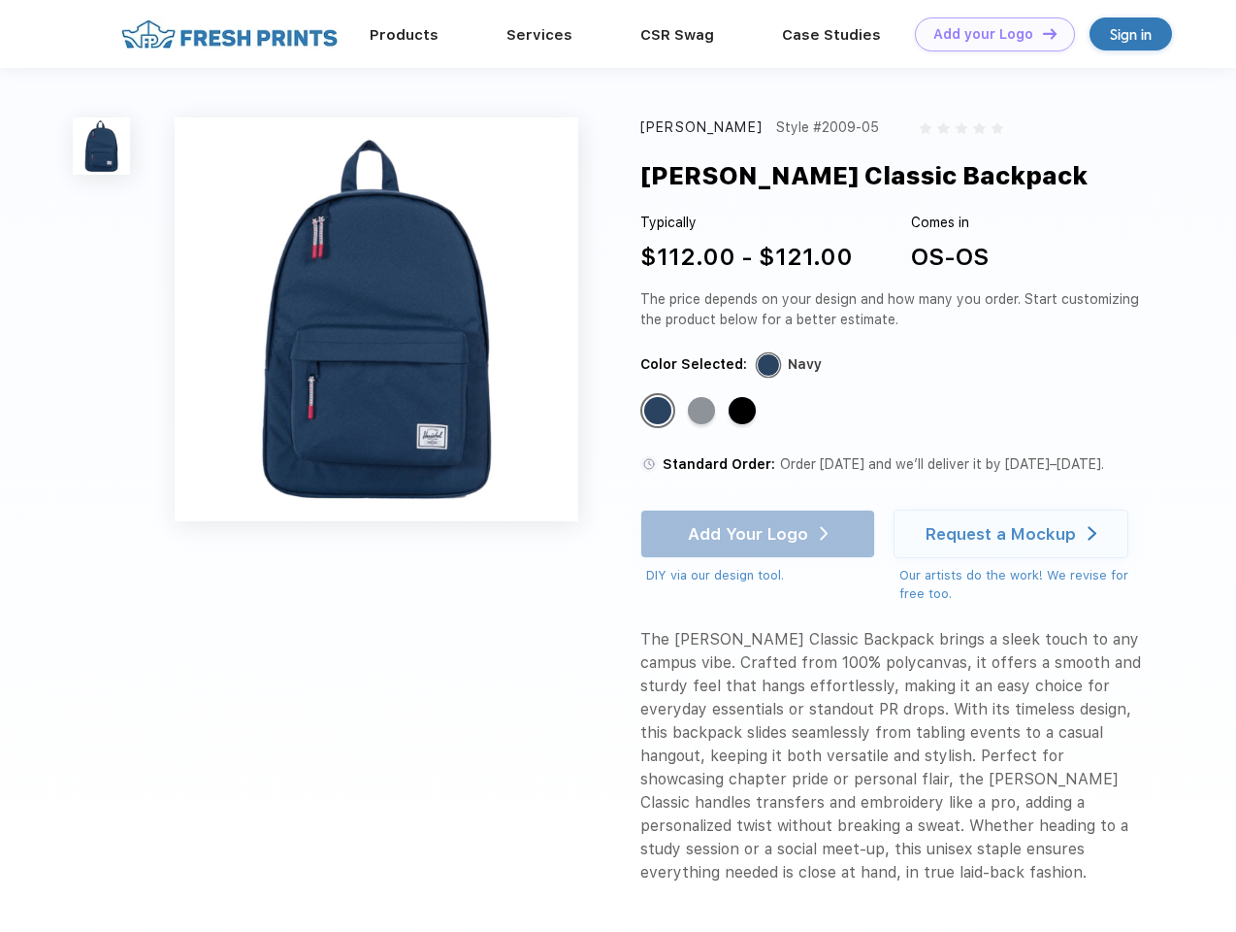  Describe the element at coordinates (1001, 534) in the screenshot. I see `div: Request a Mockup` at that location.